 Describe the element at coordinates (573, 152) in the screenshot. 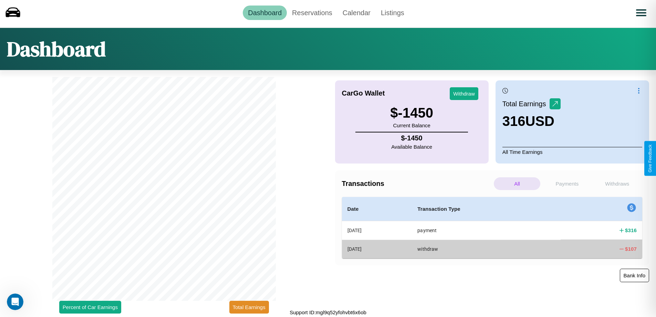

I see `p: All Time Earnings` at that location.